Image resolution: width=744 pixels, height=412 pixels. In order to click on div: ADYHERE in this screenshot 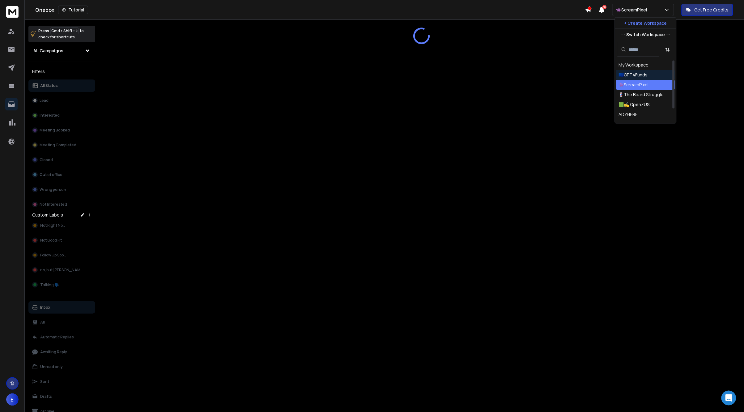, I will do `click(628, 115)`.